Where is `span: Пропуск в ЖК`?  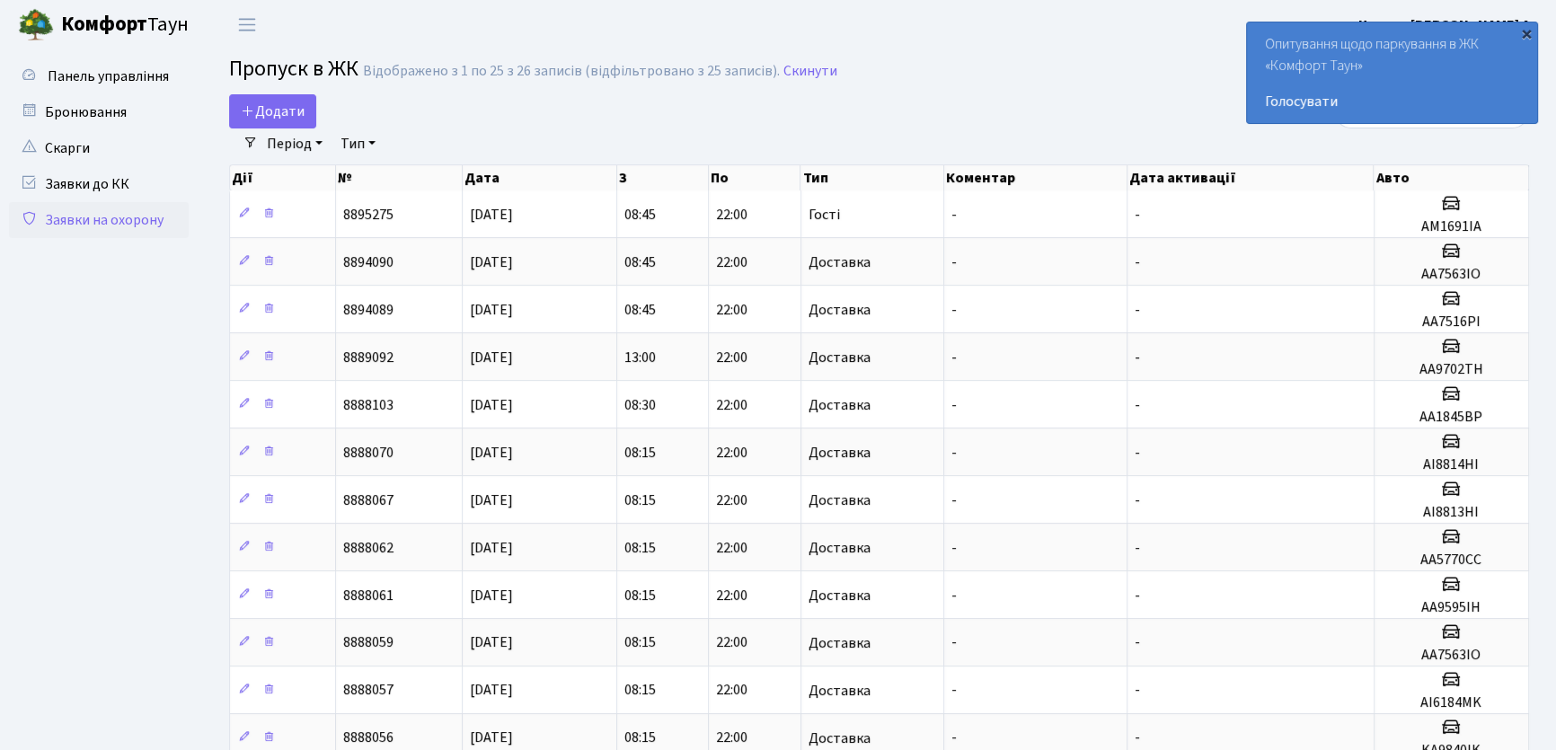
span: Пропуск в ЖК is located at coordinates (294, 68).